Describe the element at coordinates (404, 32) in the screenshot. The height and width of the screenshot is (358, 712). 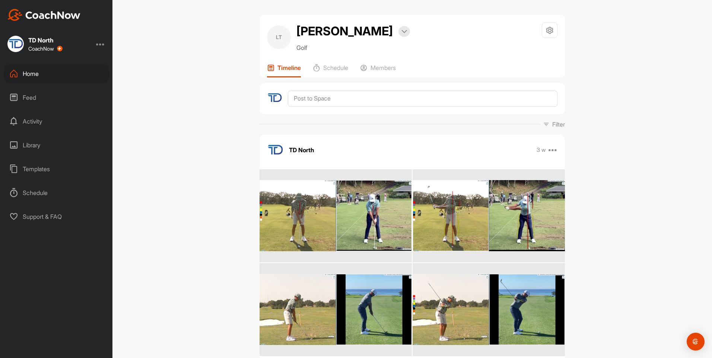
I see `img: arrow-down` at that location.